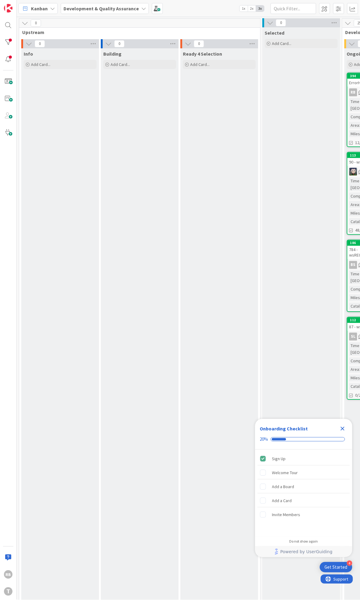  What do you see at coordinates (252, 9) in the screenshot?
I see `span: 2x` at bounding box center [252, 9].